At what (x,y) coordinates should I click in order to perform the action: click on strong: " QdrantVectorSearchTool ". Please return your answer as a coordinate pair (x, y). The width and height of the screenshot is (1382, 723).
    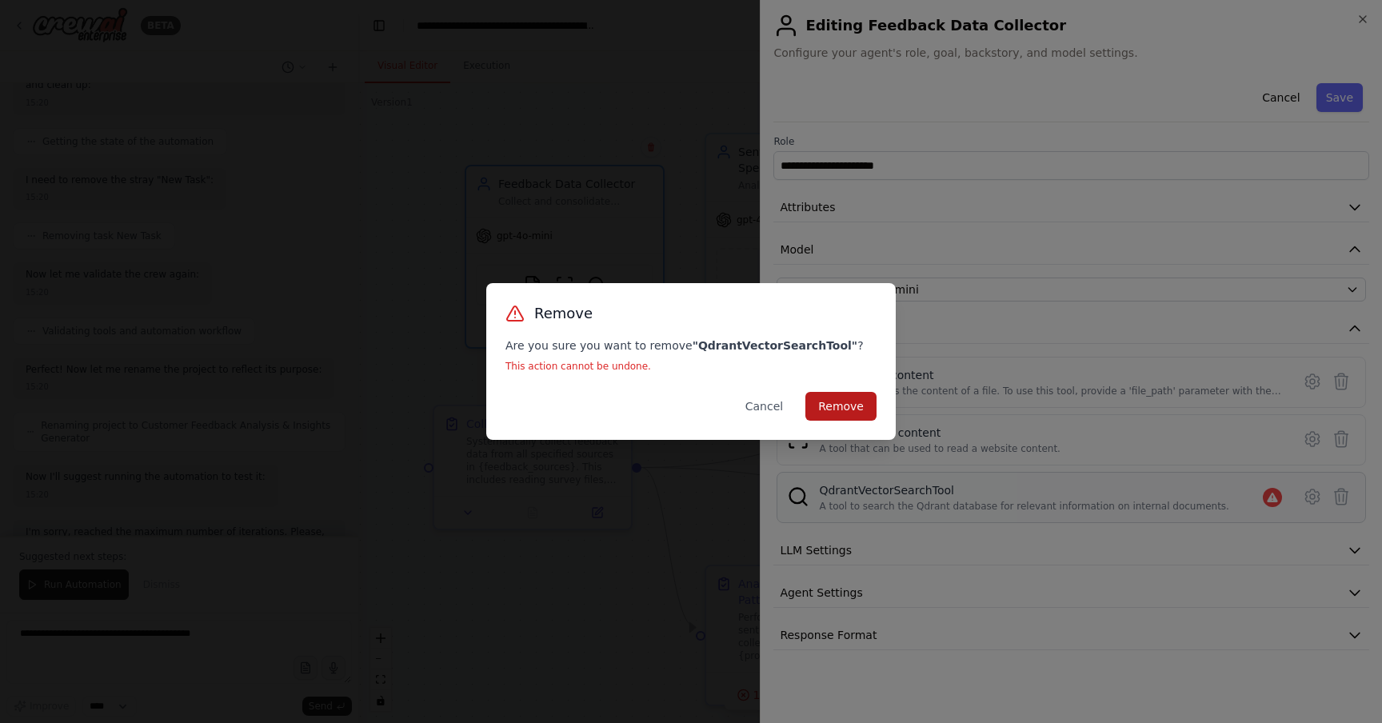
    Looking at the image, I should click on (775, 346).